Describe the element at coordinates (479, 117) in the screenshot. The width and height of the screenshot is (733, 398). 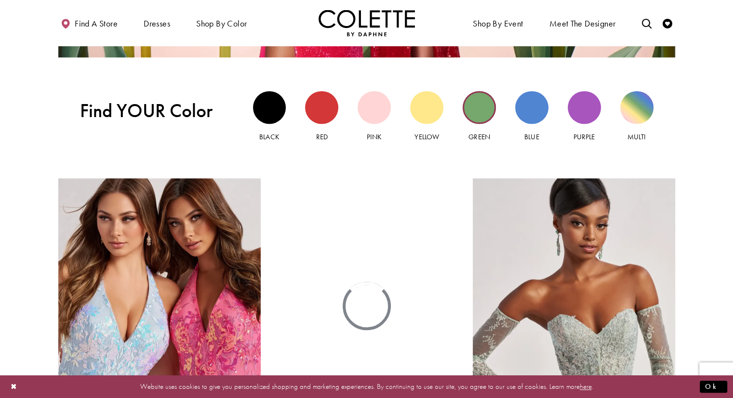
I see `a: Green view Green` at that location.